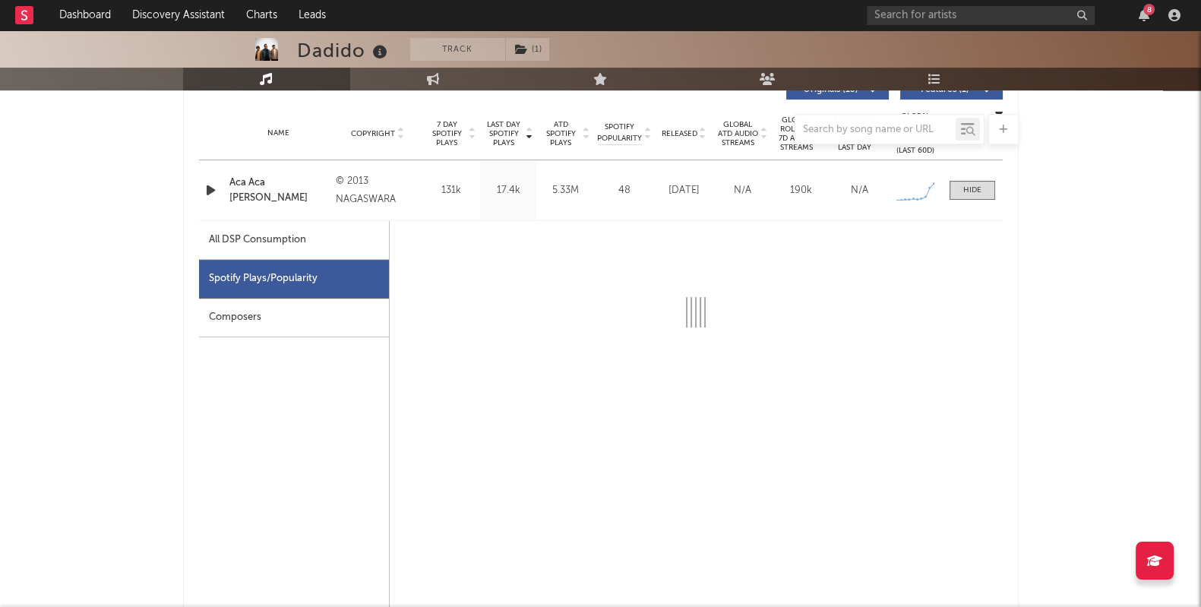  I want to click on div: Dadido, so click(344, 50).